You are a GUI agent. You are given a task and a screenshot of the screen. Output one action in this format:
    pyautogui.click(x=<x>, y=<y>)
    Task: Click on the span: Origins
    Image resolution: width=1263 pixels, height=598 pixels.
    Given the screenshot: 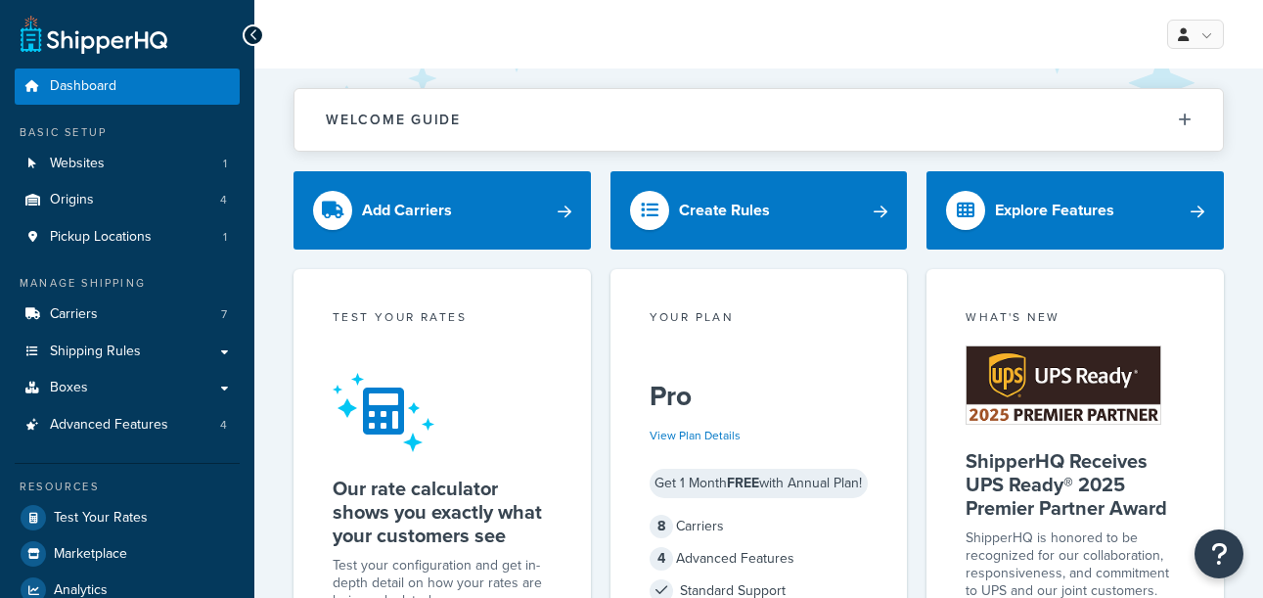 What is the action you would take?
    pyautogui.click(x=71, y=200)
    